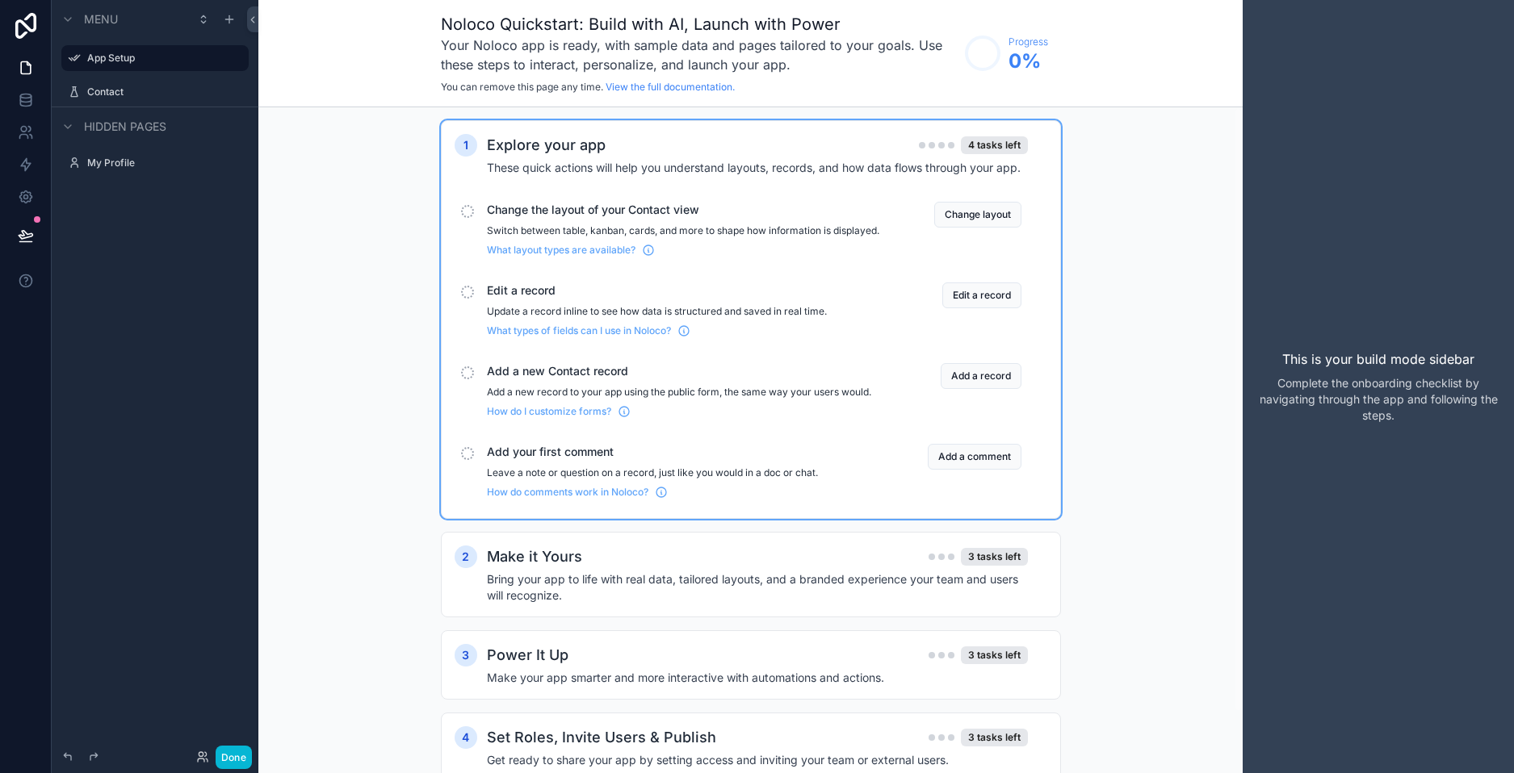 The height and width of the screenshot is (773, 1514). What do you see at coordinates (166, 92) in the screenshot?
I see `label: Contact` at bounding box center [166, 92].